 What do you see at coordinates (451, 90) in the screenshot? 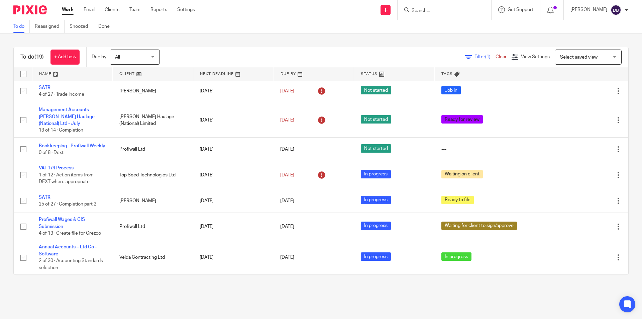
I see `span: Job in` at bounding box center [451, 90].